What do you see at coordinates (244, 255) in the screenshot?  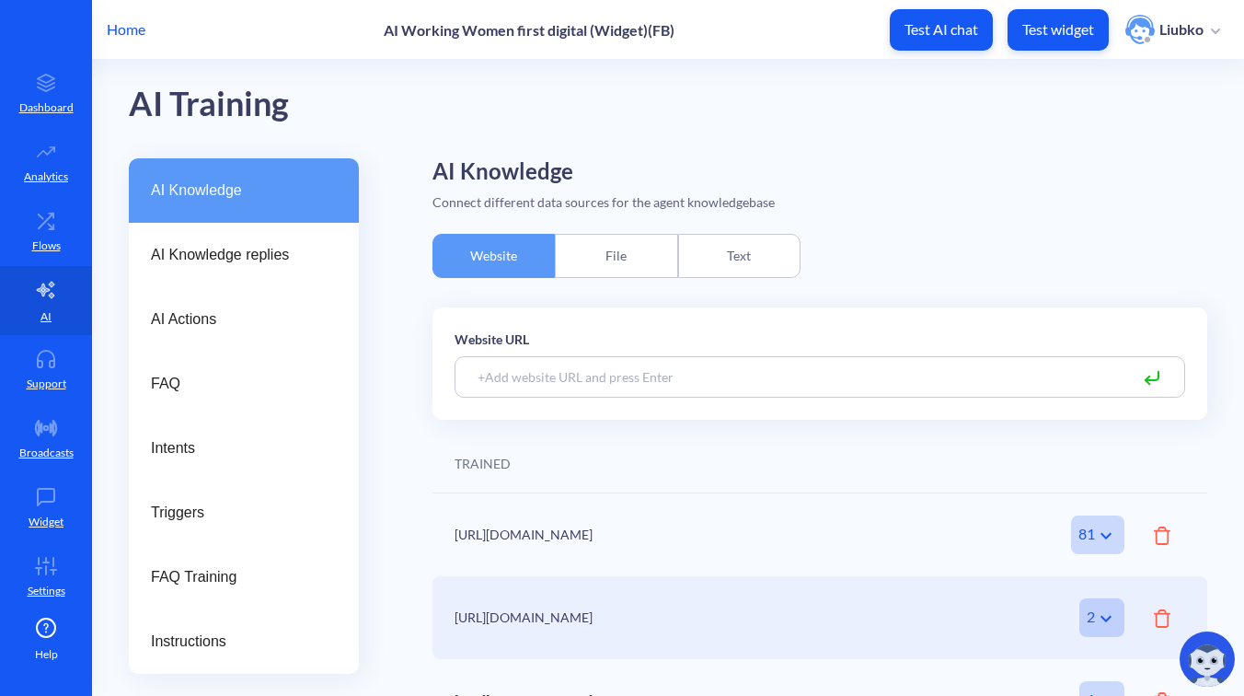 I see `div: AI Knowledge replies` at bounding box center [244, 255].